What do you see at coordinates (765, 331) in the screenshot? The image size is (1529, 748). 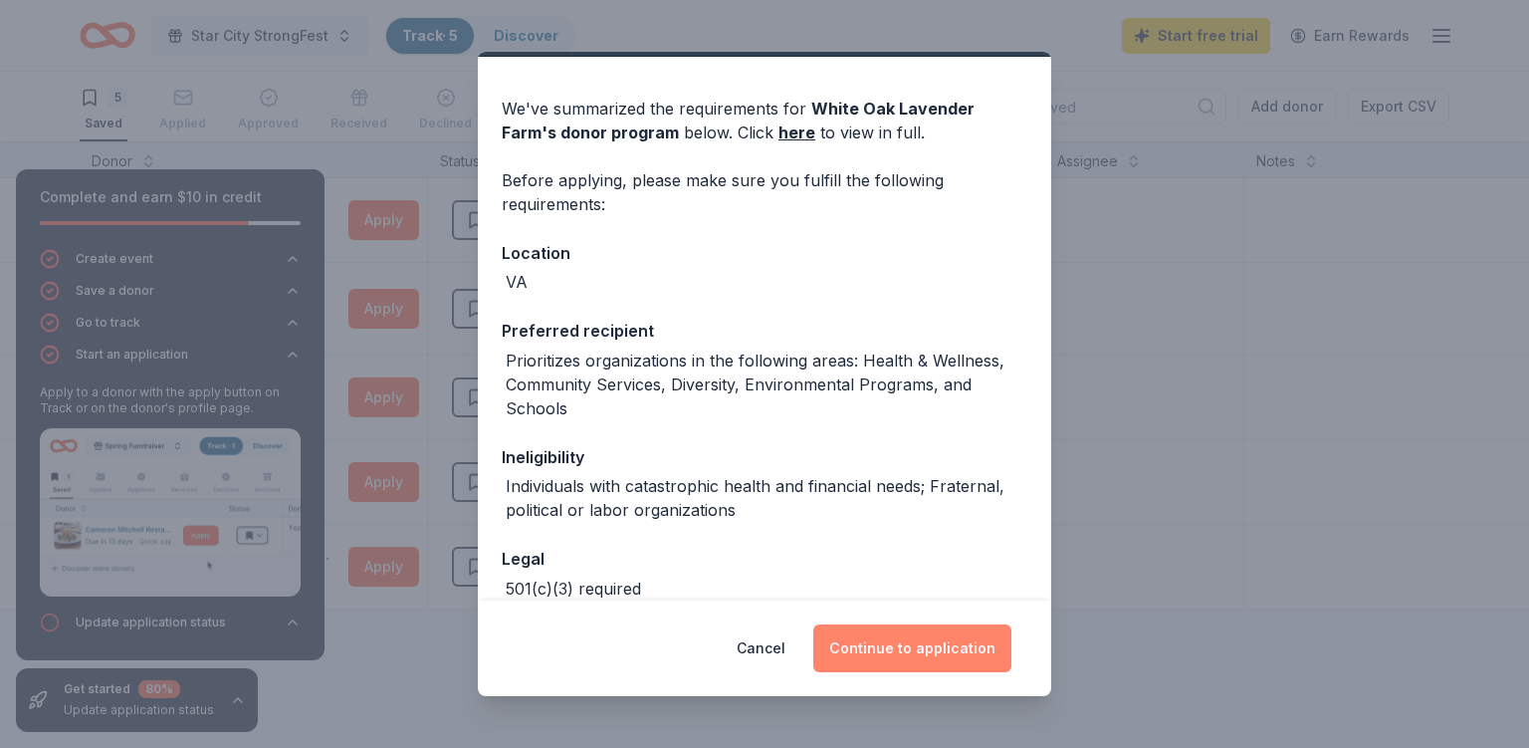 I see `div: Preferred recipient` at bounding box center [765, 331].